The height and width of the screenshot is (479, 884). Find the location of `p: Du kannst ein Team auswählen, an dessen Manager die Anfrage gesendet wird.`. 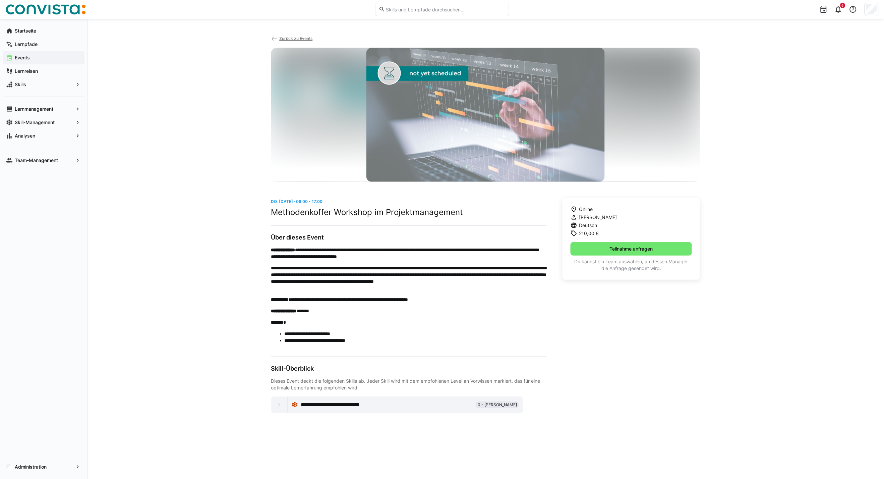

p: Du kannst ein Team auswählen, an dessen Manager die Anfrage gesendet wird. is located at coordinates (632, 265).